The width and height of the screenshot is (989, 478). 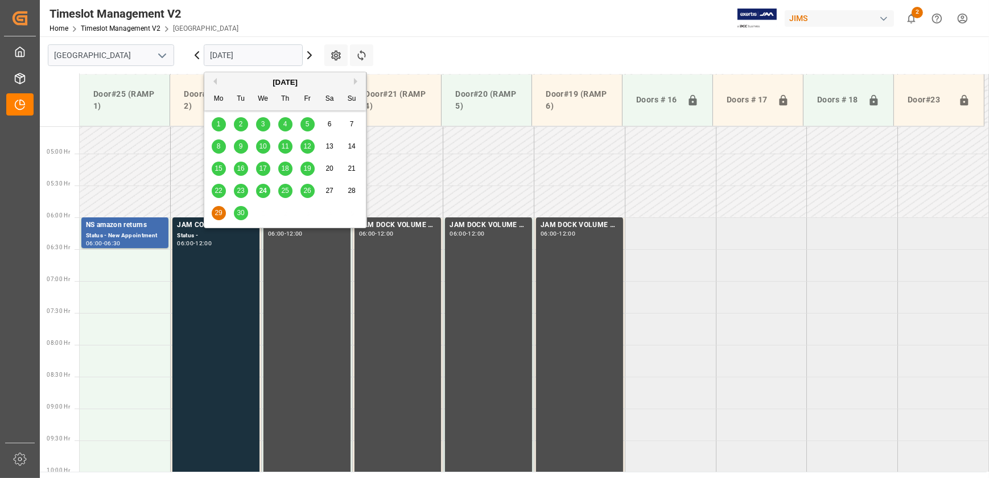 I want to click on span: 1, so click(x=219, y=124).